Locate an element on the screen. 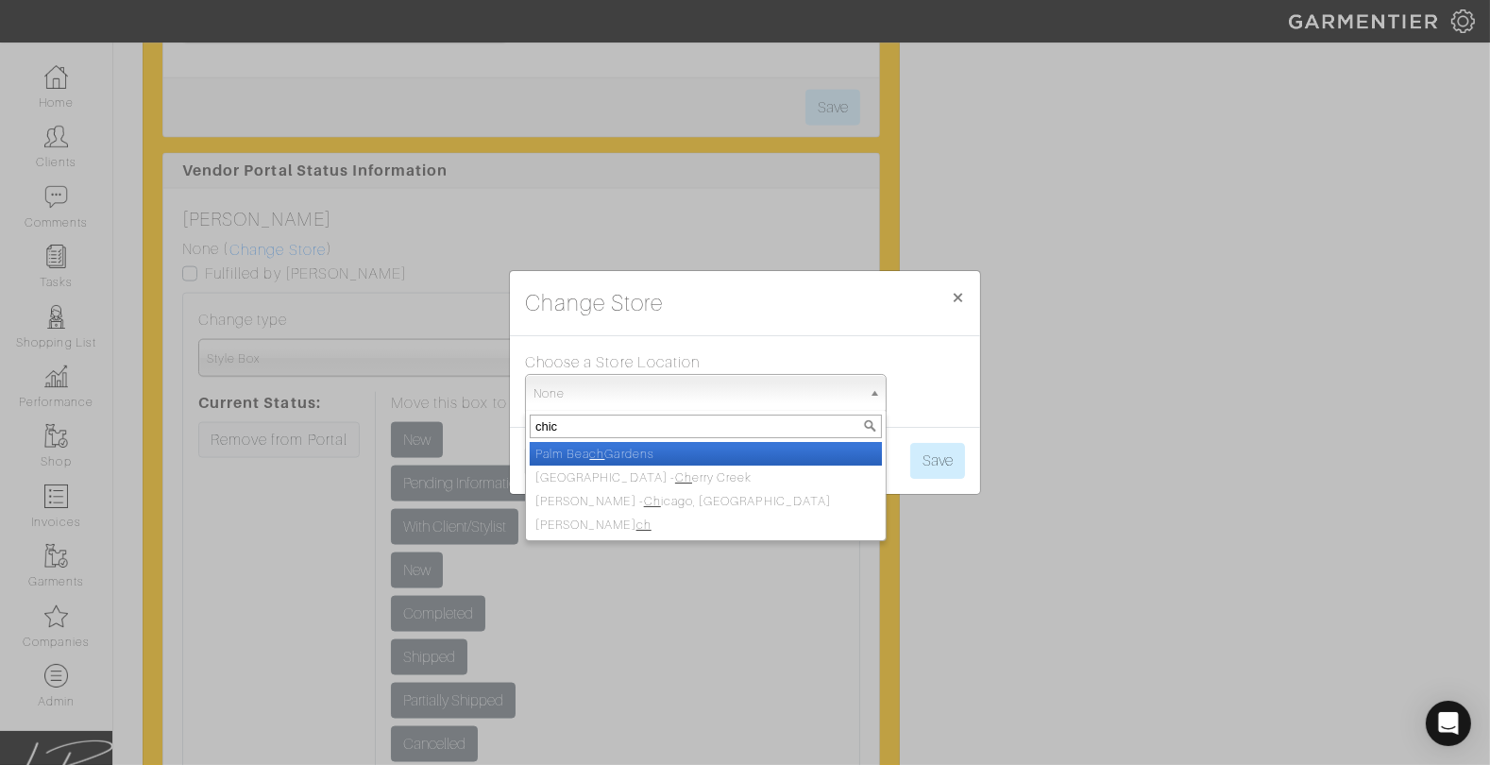 The image size is (1490, 765). span: Choose a Store Location is located at coordinates (612, 363).